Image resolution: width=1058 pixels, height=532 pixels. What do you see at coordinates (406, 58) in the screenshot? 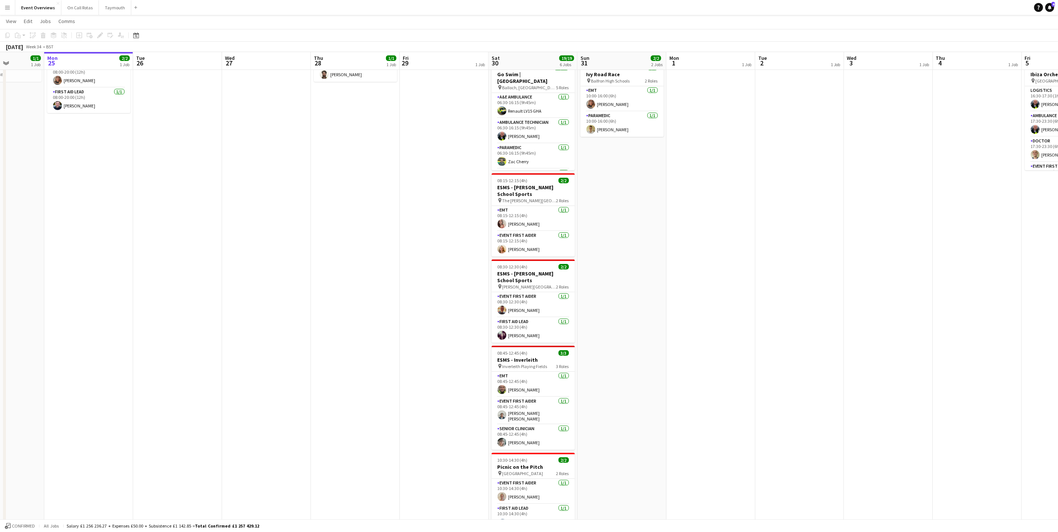
I see `span: Fri` at bounding box center [406, 58].